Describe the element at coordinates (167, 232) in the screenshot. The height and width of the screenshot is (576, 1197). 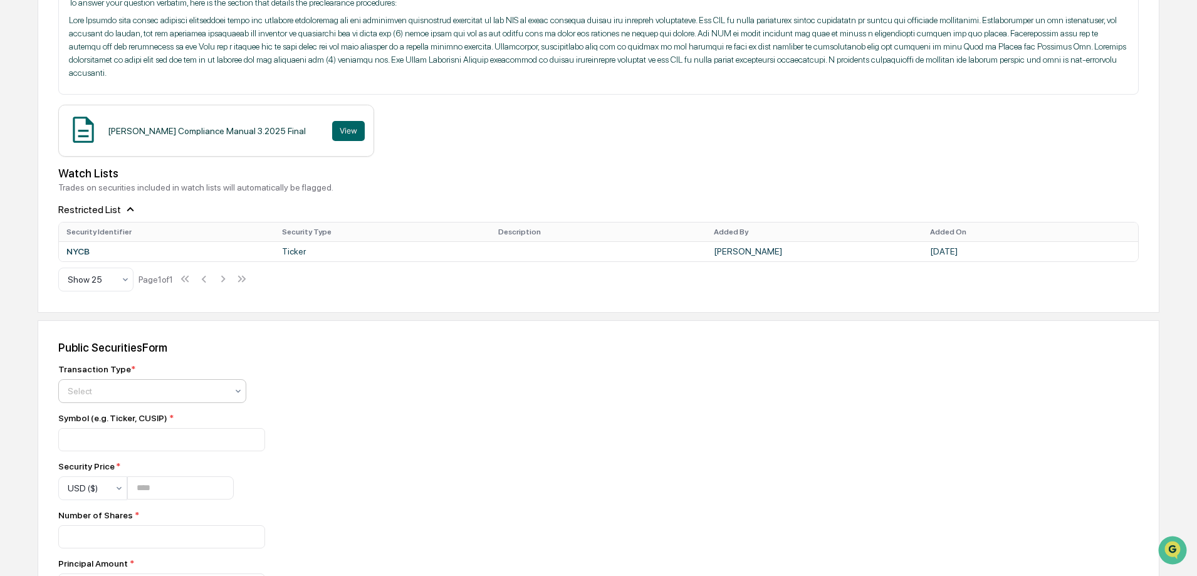
I see `th: Security Identifier` at that location.